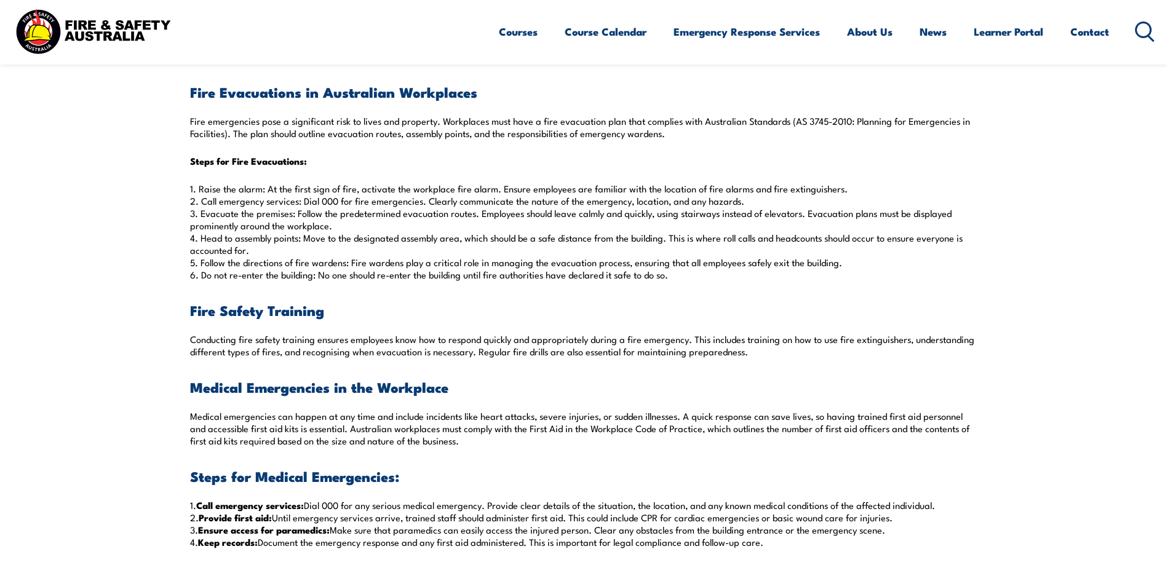 Image resolution: width=1167 pixels, height=568 pixels. Describe the element at coordinates (1008, 31) in the screenshot. I see `a: Learner Portal` at that location.